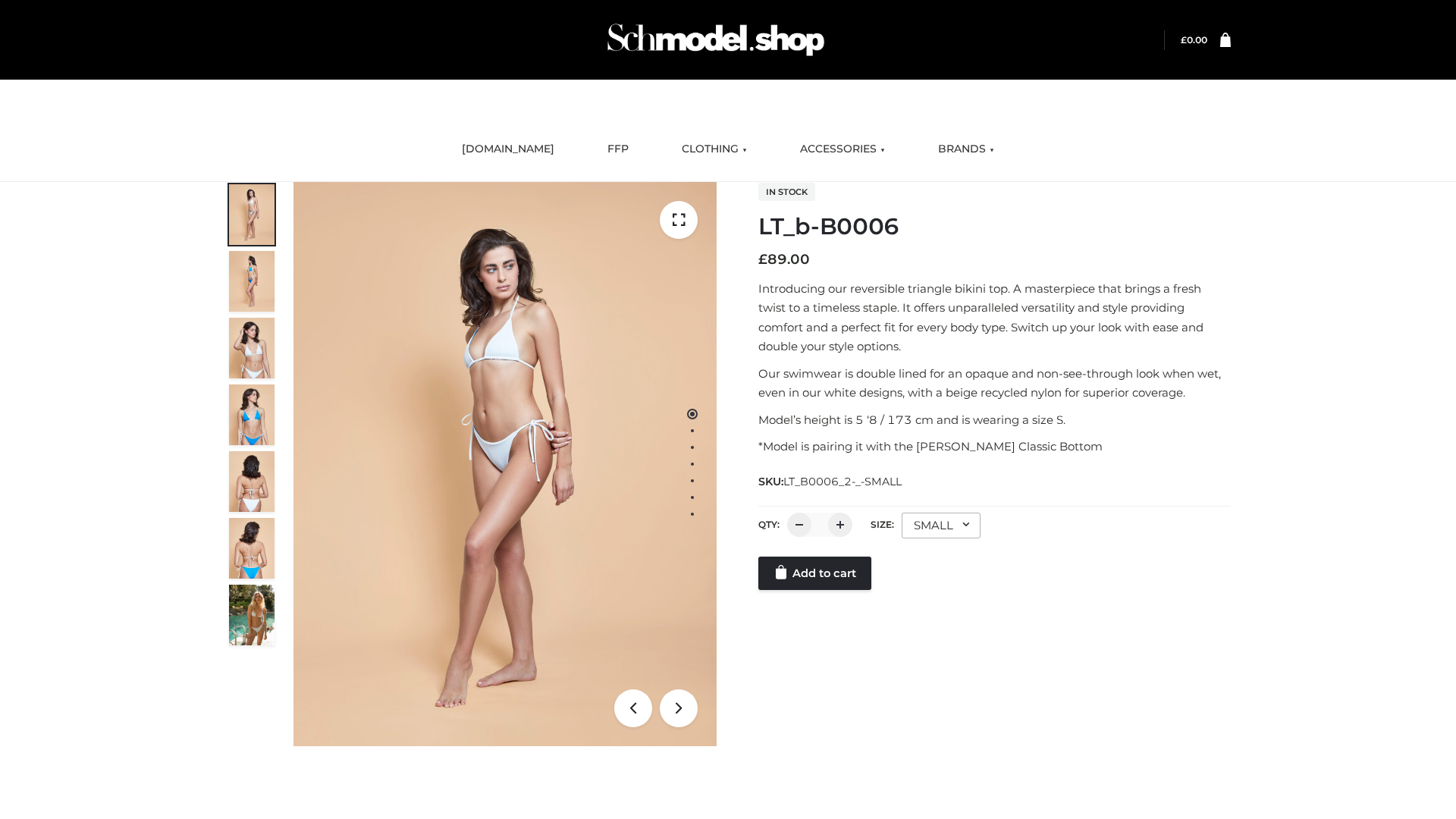  I want to click on img: ArielClassicBikiniTop_CloudNine_AzureSky_OW114ECO_3-scaled.jpg, so click(252, 349).